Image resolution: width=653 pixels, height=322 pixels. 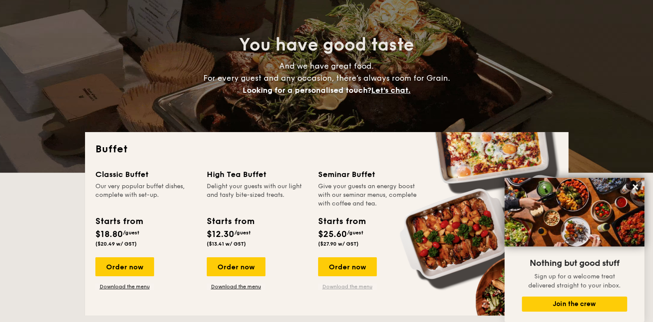 What do you see at coordinates (369, 195) in the screenshot?
I see `div: Give your guests an energy boost with our seminar menus, complete with coffee and tea.` at bounding box center [369, 195].